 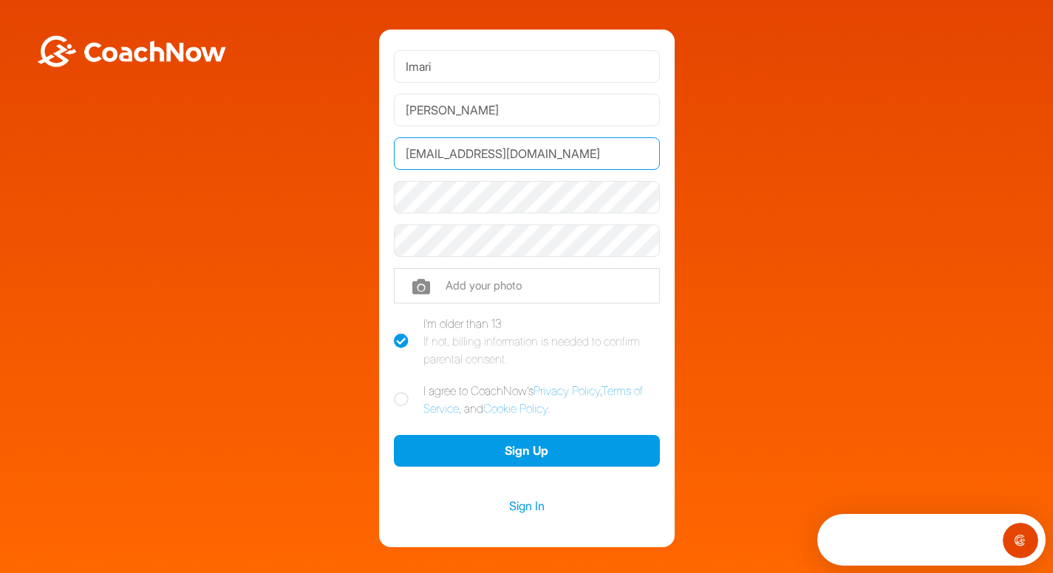 What do you see at coordinates (527, 110) in the screenshot?
I see `input: Last Name` at bounding box center [527, 110].